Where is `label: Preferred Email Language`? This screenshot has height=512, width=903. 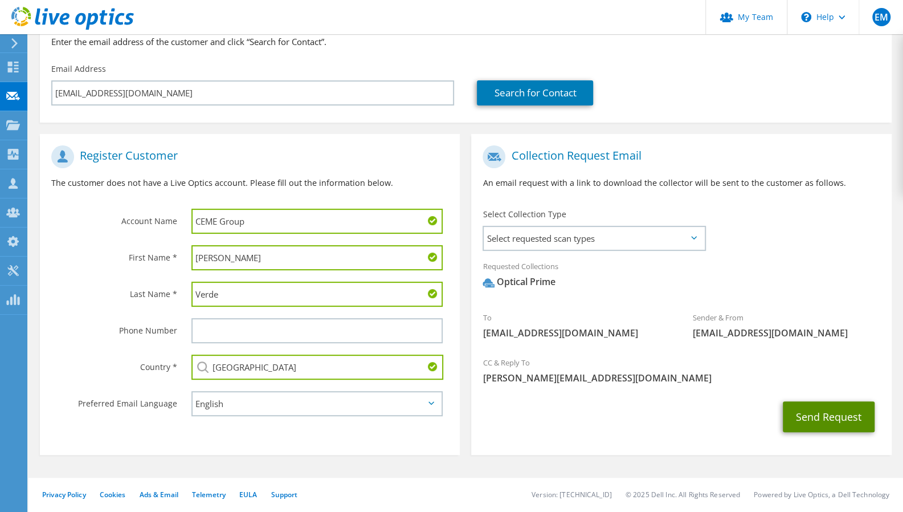 label: Preferred Email Language is located at coordinates (114, 400).